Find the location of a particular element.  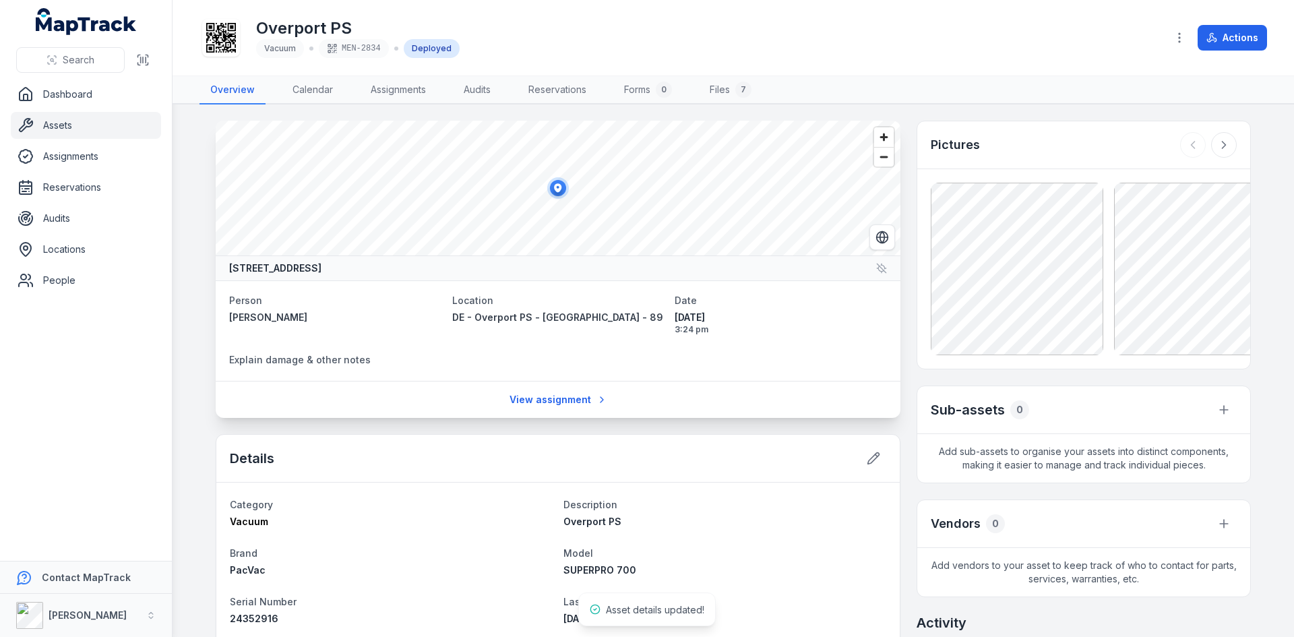

h2: Details is located at coordinates (252, 458).